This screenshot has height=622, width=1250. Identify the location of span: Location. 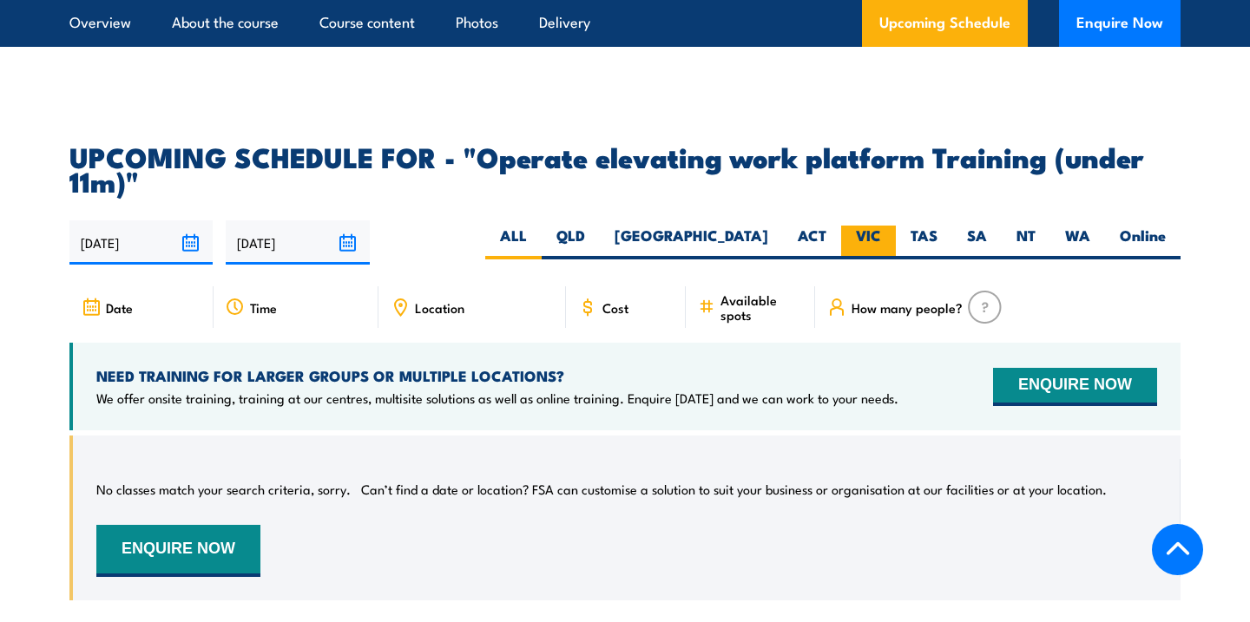
(439, 307).